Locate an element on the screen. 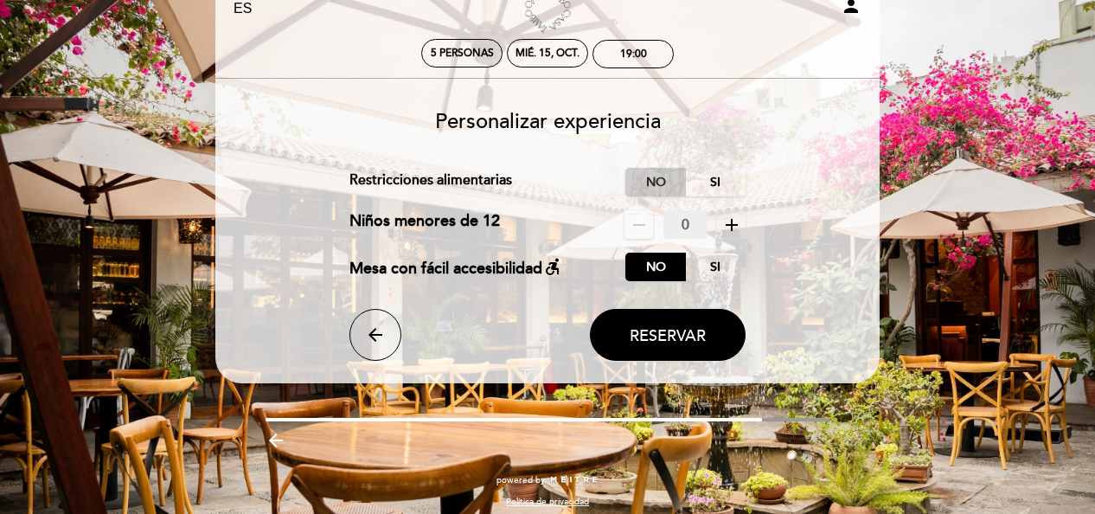 This screenshot has height=514, width=1095. button: arrow_back is located at coordinates (375, 335).